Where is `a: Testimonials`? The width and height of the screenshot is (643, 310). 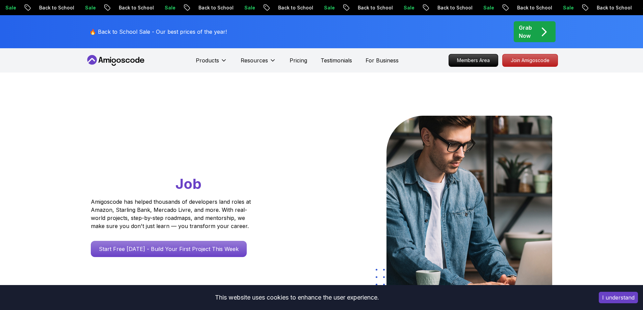
a: Testimonials is located at coordinates (336, 60).